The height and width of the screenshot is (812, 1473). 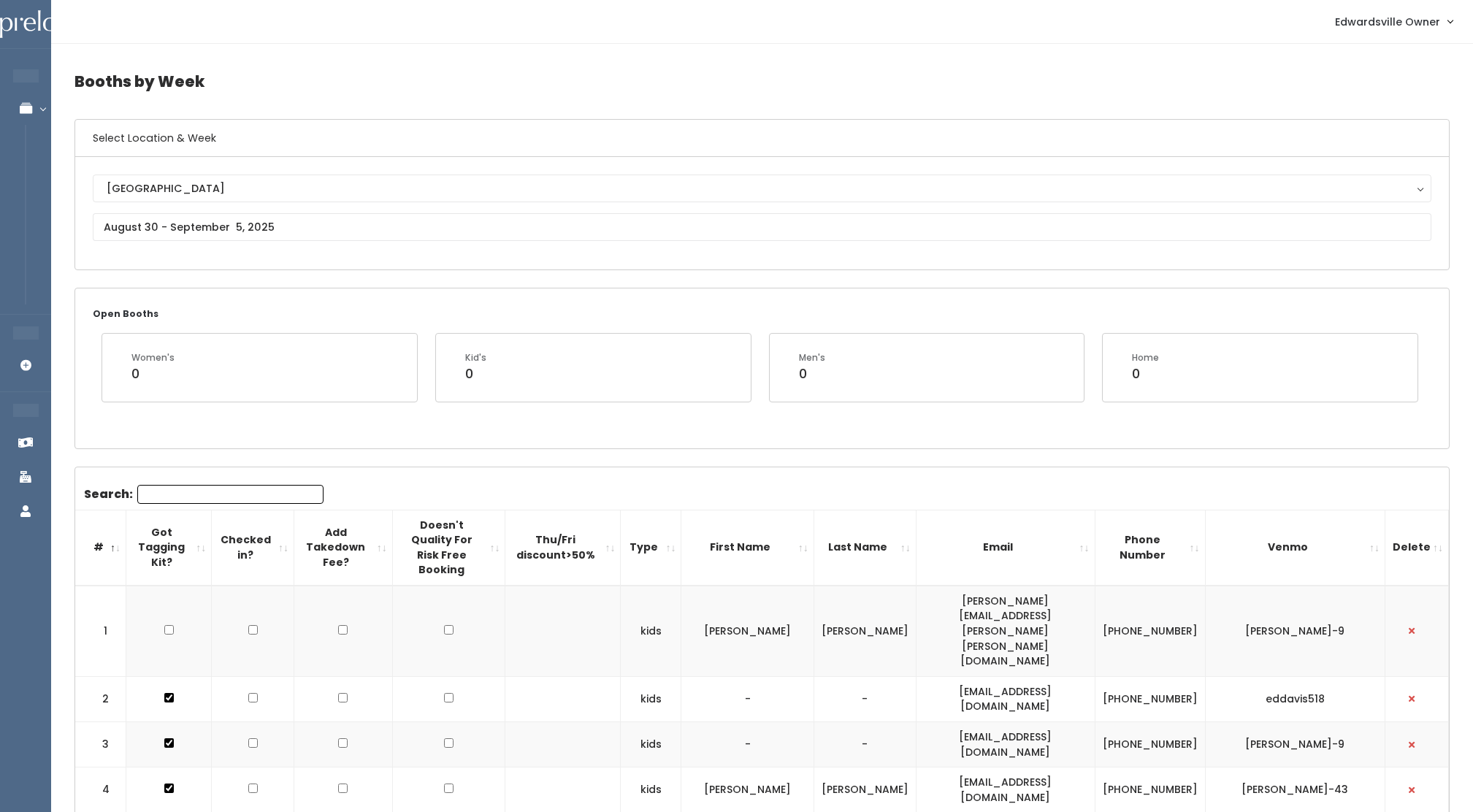 I want to click on th: Doesn't Quality For Risk Free Booking : activate to sort column ascending, so click(x=449, y=547).